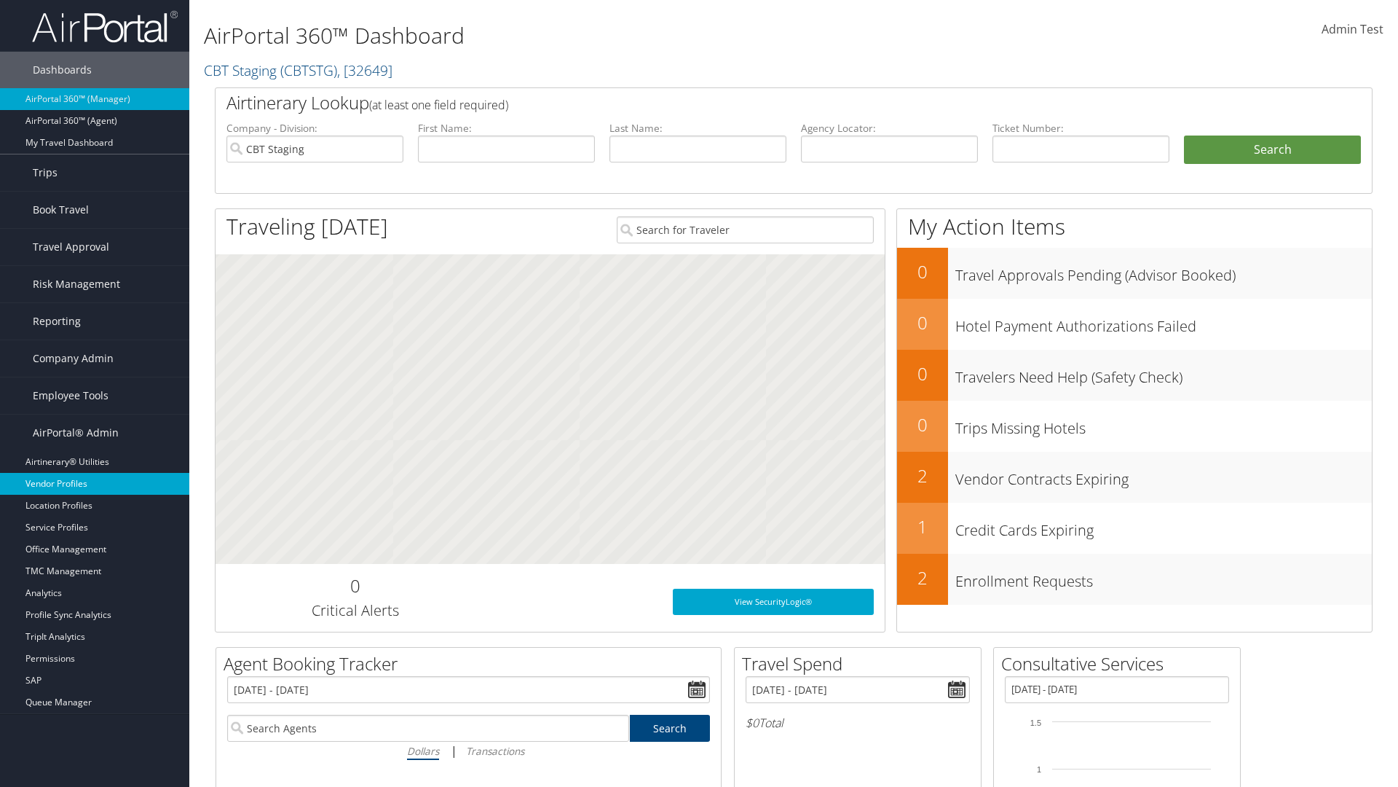 The image size is (1398, 787). I want to click on span: Reporting, so click(57, 321).